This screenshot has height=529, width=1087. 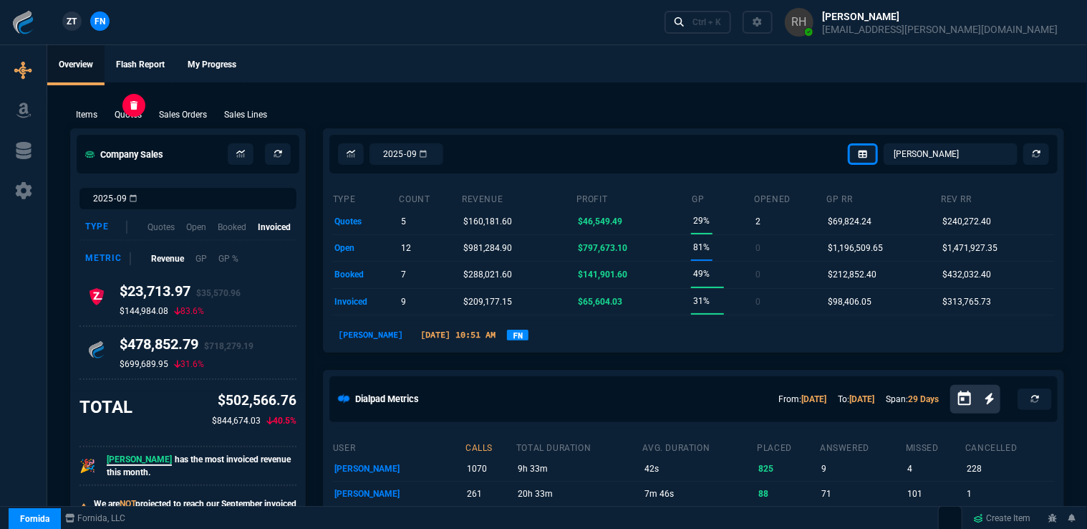 What do you see at coordinates (189, 364) in the screenshot?
I see `p: 31.6%` at bounding box center [189, 364].